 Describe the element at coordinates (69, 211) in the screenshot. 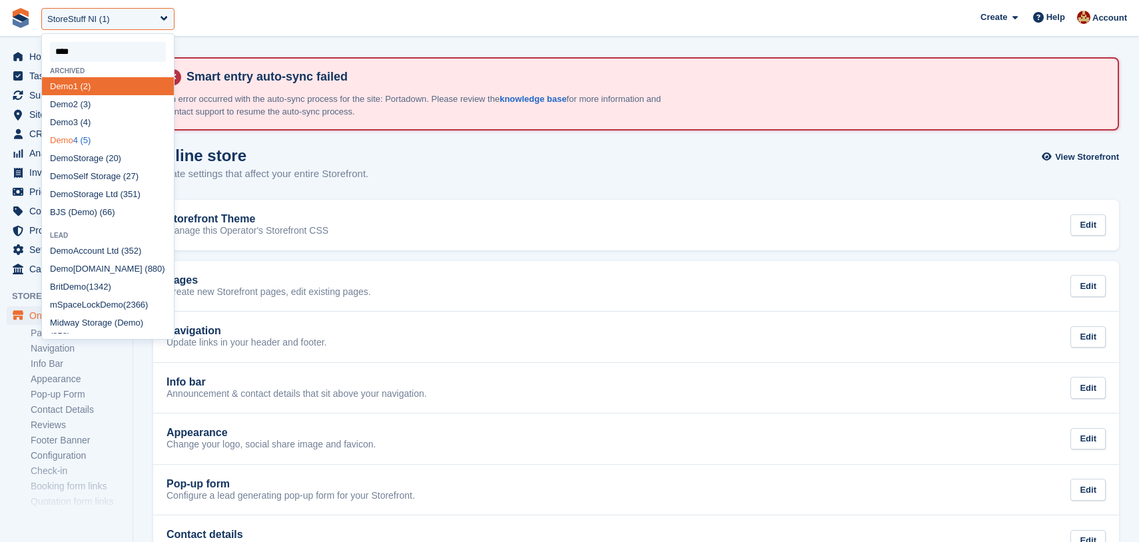

I see `span: Coupons` at that location.